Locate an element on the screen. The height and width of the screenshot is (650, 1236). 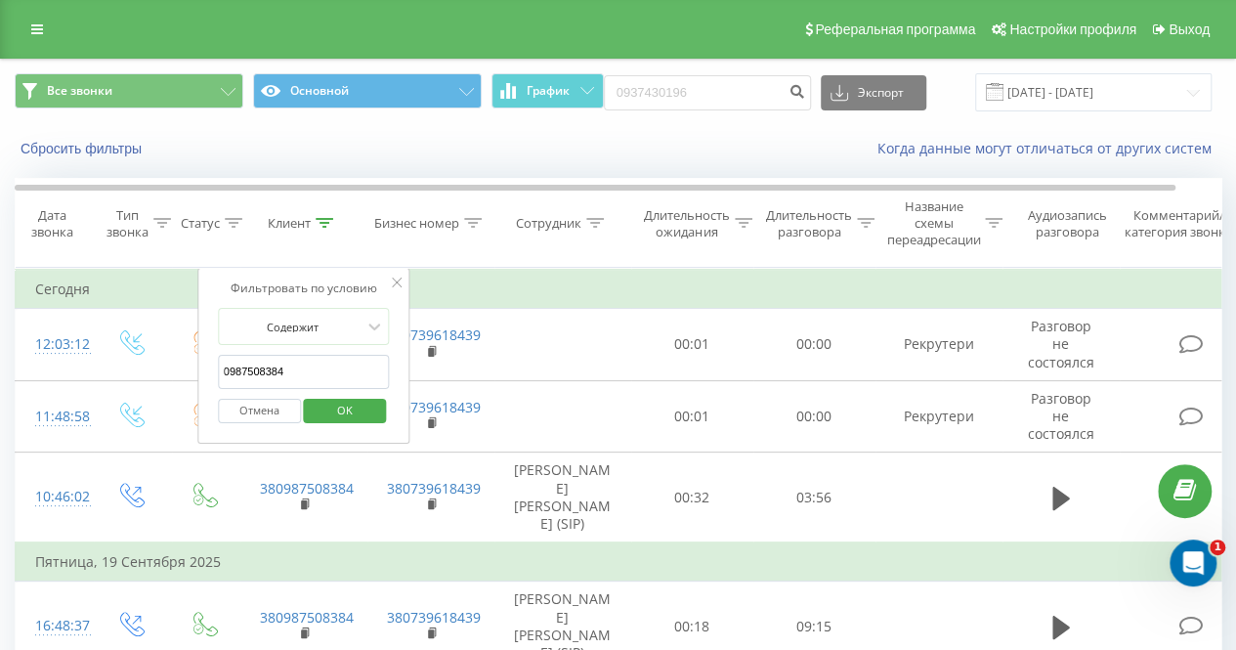
td: 00:32 is located at coordinates (692, 497).